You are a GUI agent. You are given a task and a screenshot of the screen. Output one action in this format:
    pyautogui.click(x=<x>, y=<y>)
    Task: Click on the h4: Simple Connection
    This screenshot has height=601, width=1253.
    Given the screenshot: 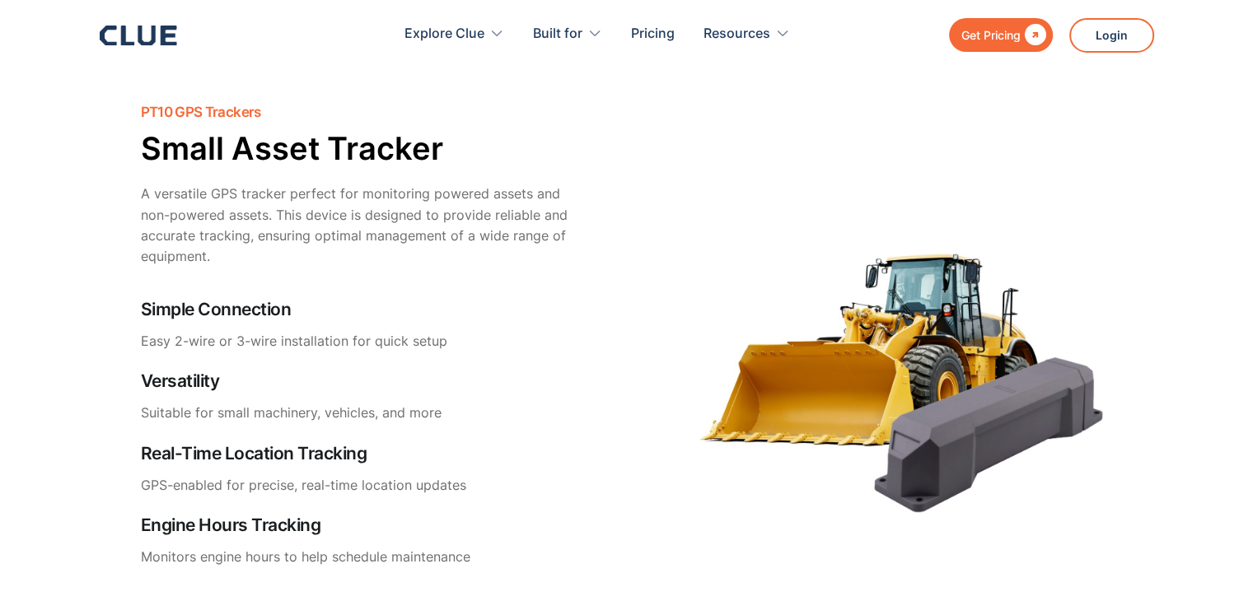 What is the action you would take?
    pyautogui.click(x=355, y=309)
    